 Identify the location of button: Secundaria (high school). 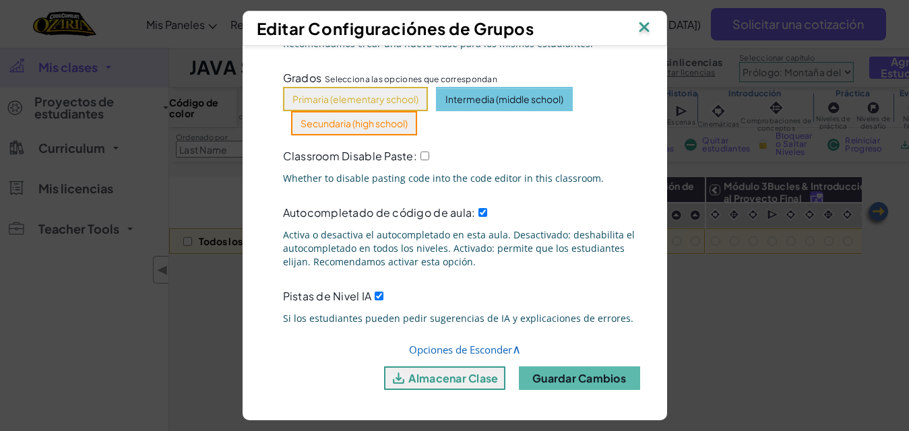
(354, 123).